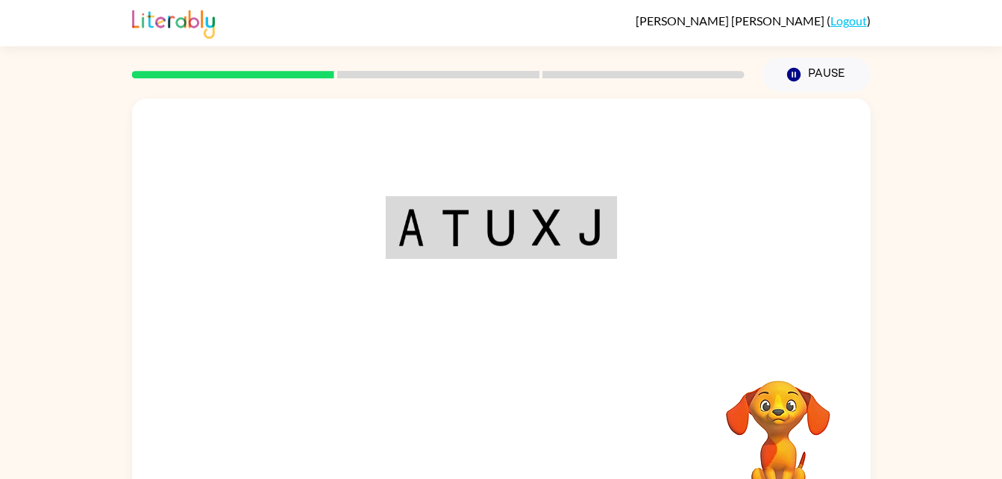 This screenshot has width=1002, height=479. What do you see at coordinates (848, 20) in the screenshot?
I see `a: Logout` at bounding box center [848, 20].